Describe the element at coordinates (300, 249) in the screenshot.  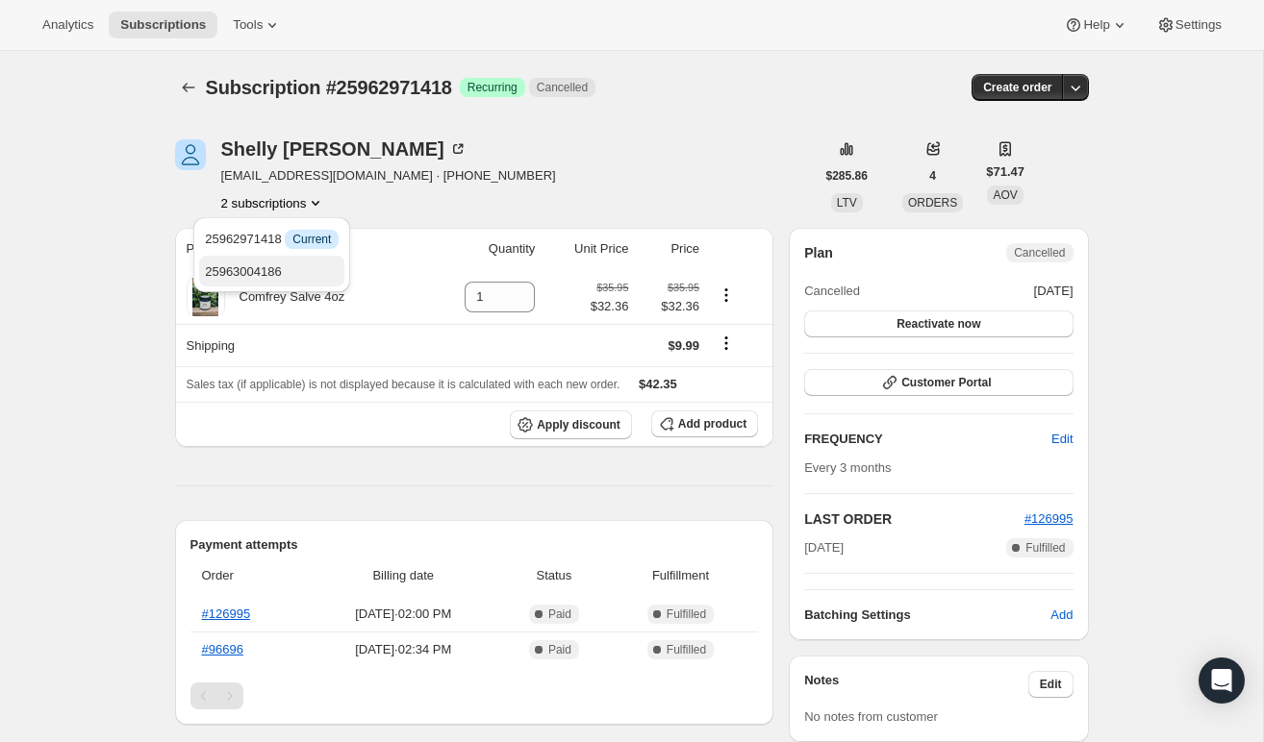
I see `th: Product` at that location.